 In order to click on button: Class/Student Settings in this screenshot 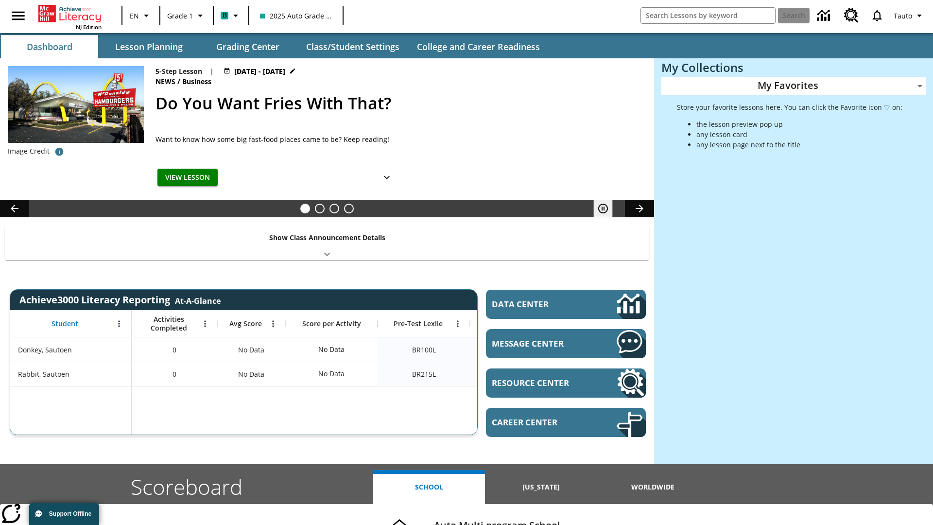, I will do `click(353, 47)`.